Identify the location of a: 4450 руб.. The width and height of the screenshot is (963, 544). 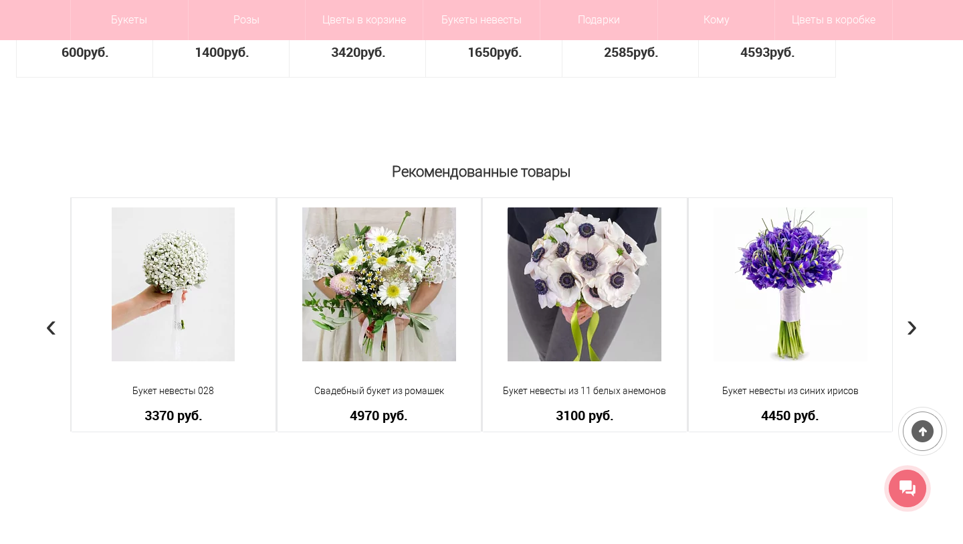
(790, 415).